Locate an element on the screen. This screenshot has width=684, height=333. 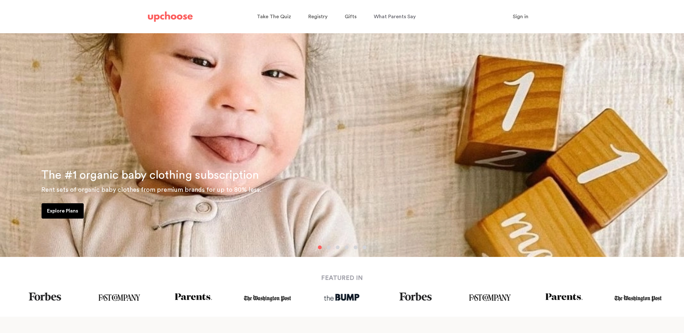
button: Sign in is located at coordinates (520, 17).